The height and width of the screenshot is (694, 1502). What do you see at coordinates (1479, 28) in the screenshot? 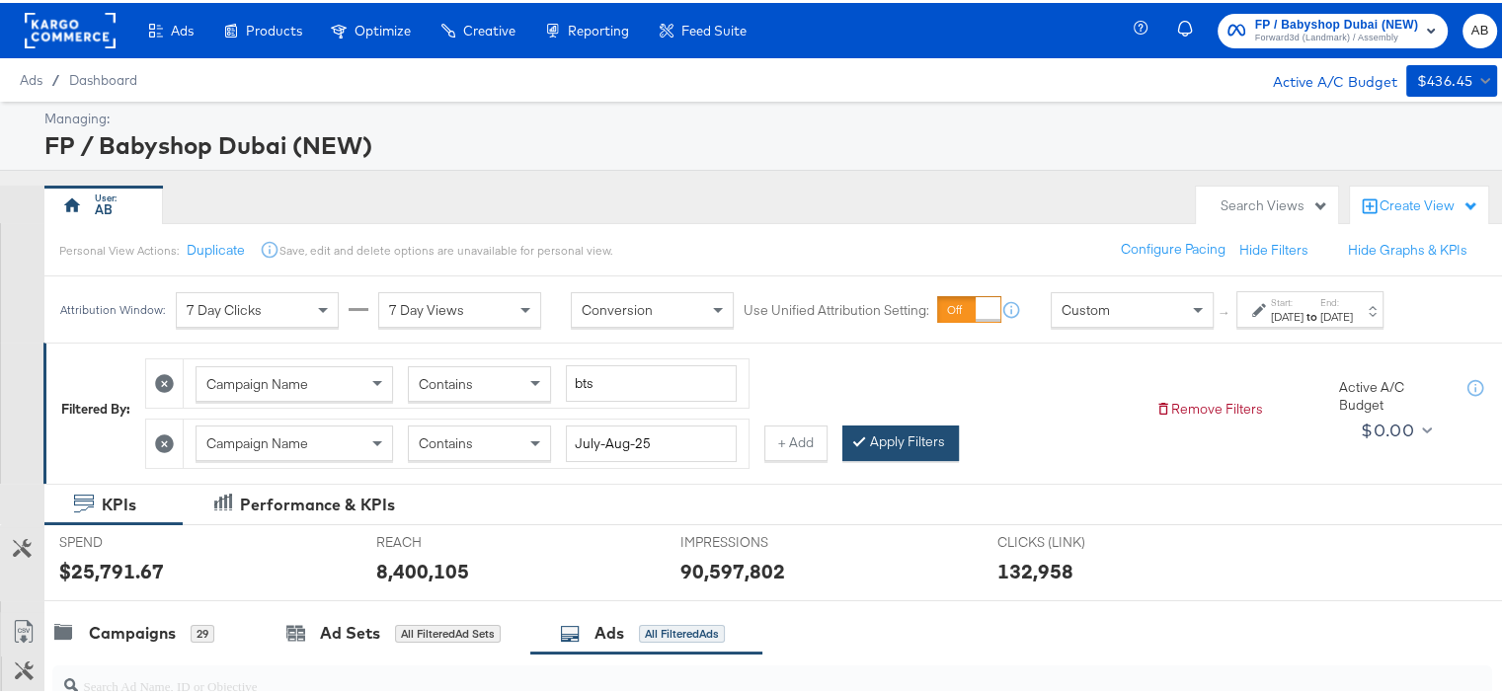
I see `button: AB` at bounding box center [1479, 28].